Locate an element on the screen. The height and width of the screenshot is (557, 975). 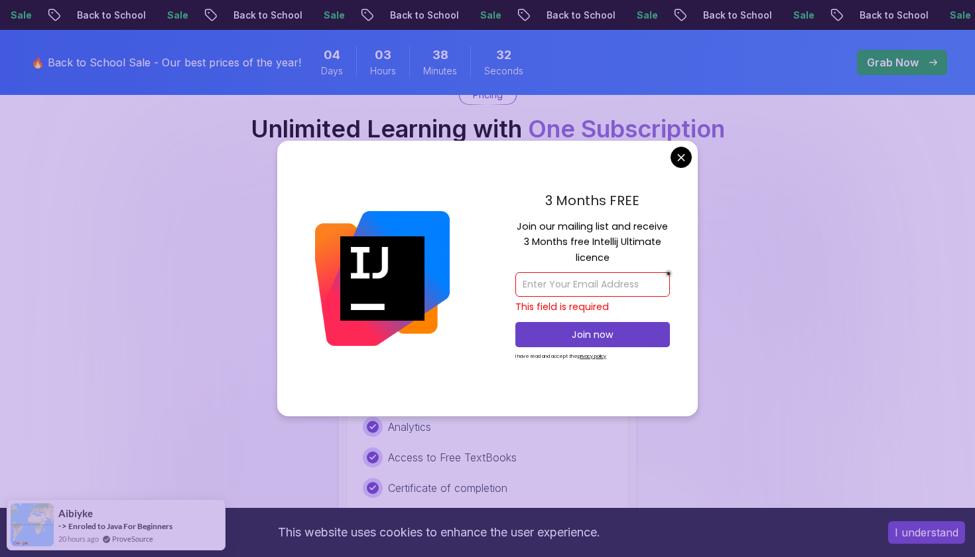
a: ProveSource is located at coordinates (133, 538).